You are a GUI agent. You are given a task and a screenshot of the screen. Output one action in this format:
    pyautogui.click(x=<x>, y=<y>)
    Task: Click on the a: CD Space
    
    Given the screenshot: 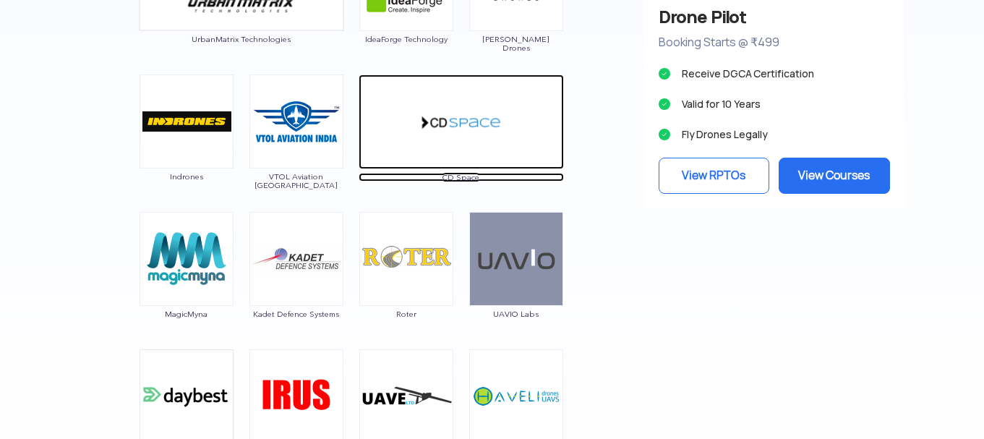 What is the action you would take?
    pyautogui.click(x=461, y=148)
    